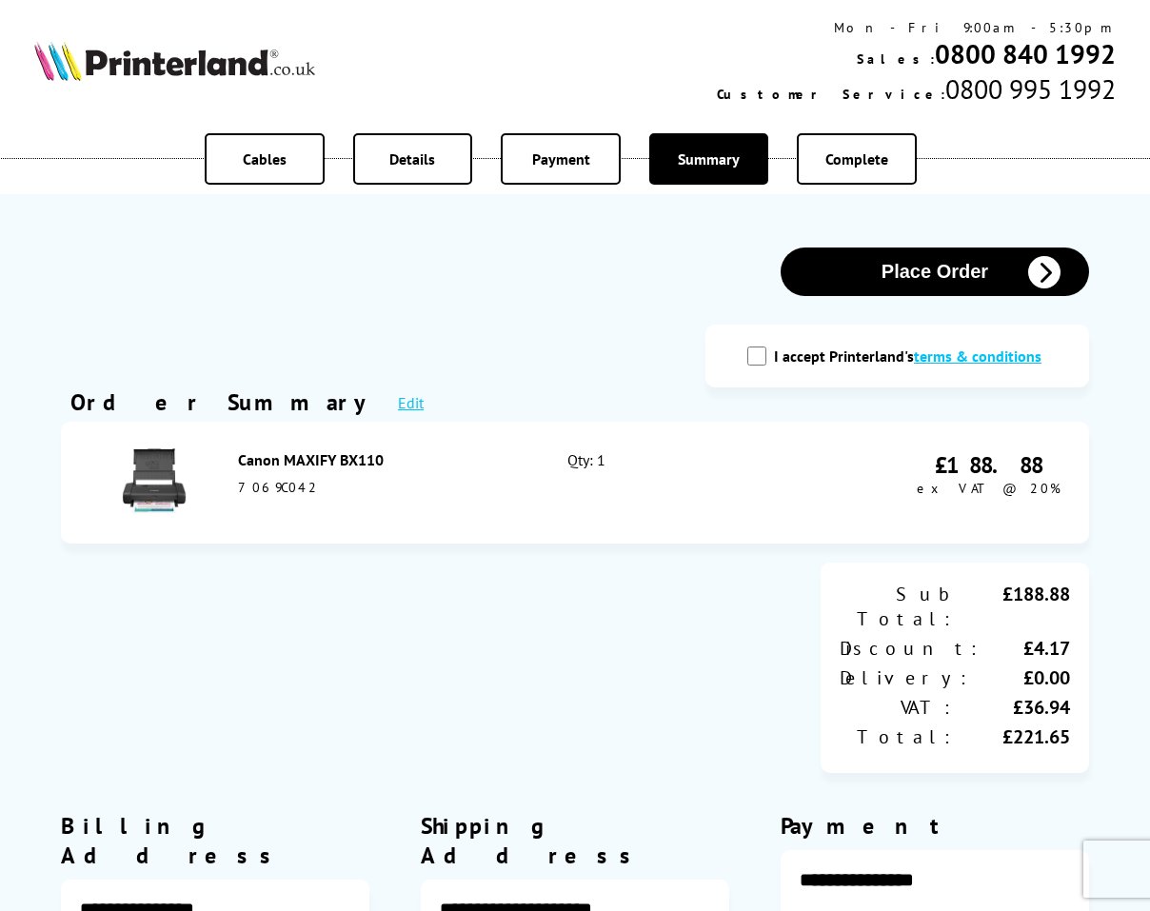 This screenshot has height=911, width=1150. What do you see at coordinates (708, 159) in the screenshot?
I see `span: Summary` at bounding box center [708, 159].